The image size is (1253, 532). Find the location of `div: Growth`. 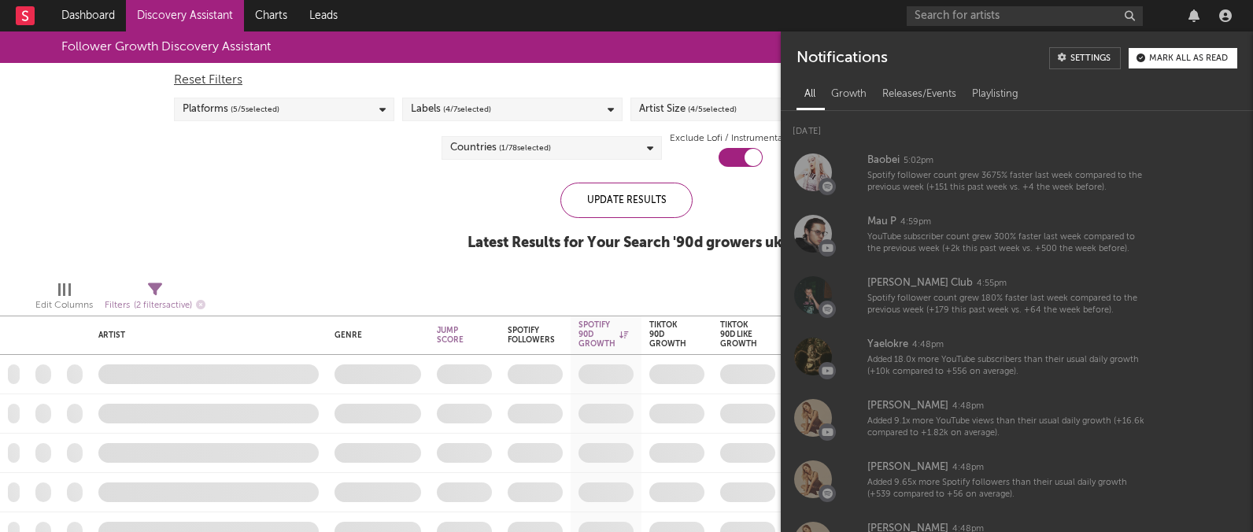

div: Growth is located at coordinates (848, 94).